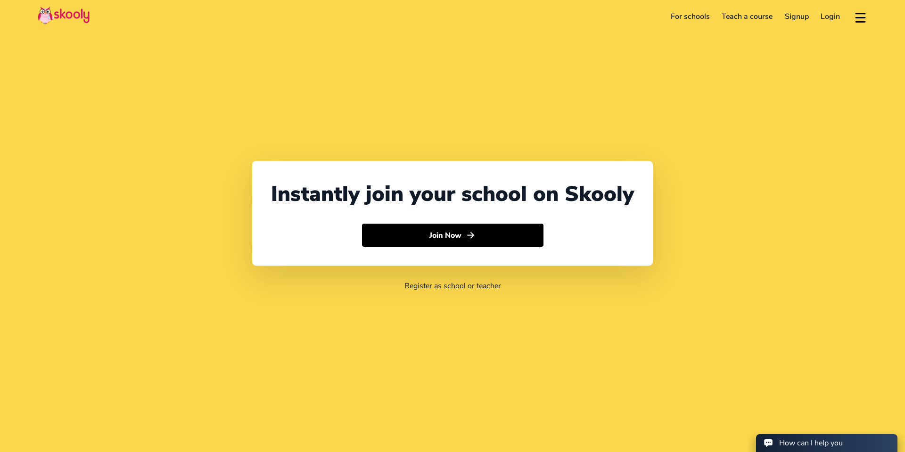  I want to click on div: Instantly join your school on Skooly, so click(453, 194).